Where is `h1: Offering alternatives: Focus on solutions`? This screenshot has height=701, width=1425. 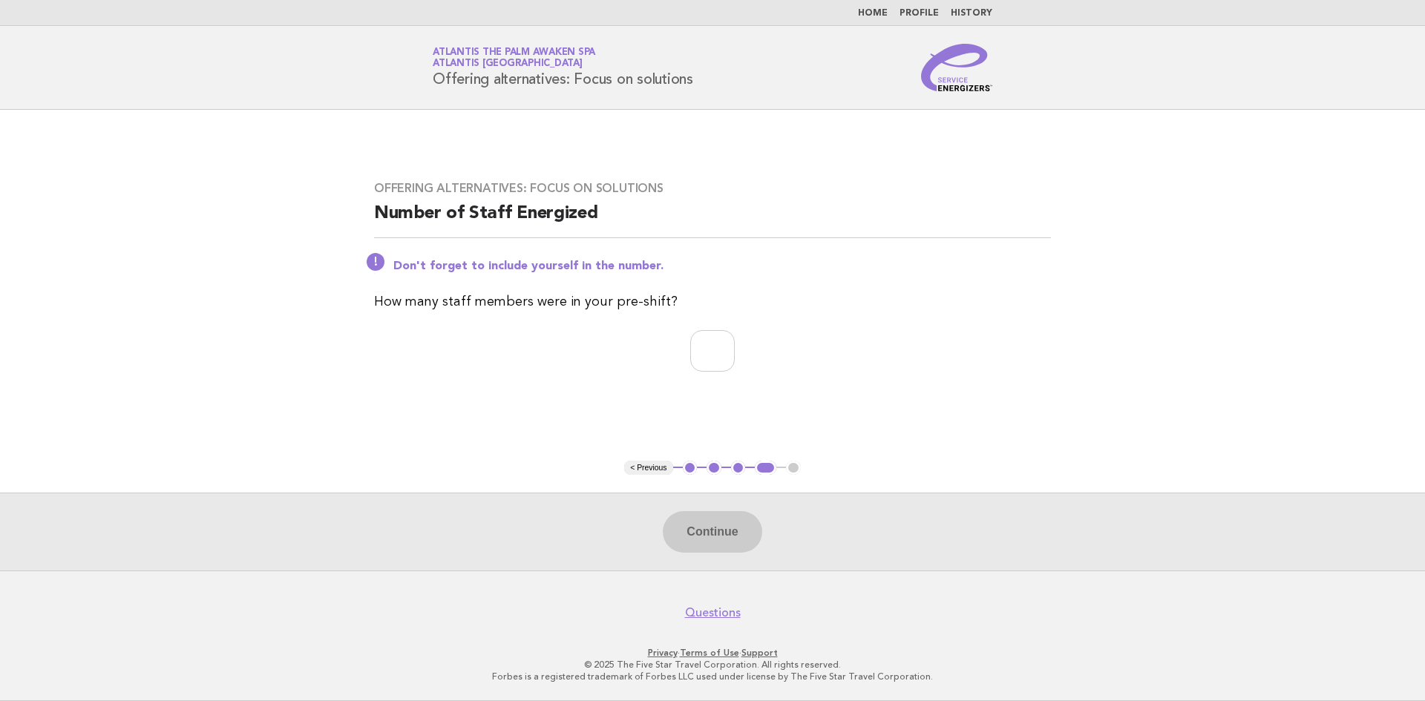
h1: Offering alternatives: Focus on solutions is located at coordinates (563, 68).